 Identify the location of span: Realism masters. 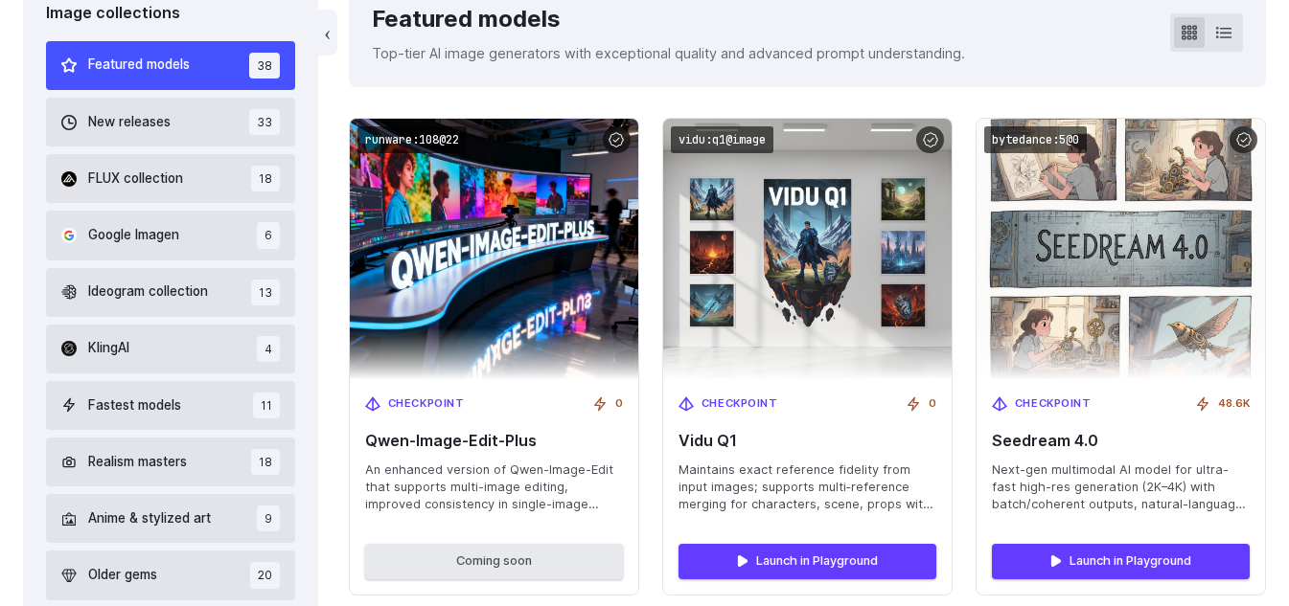
(137, 463).